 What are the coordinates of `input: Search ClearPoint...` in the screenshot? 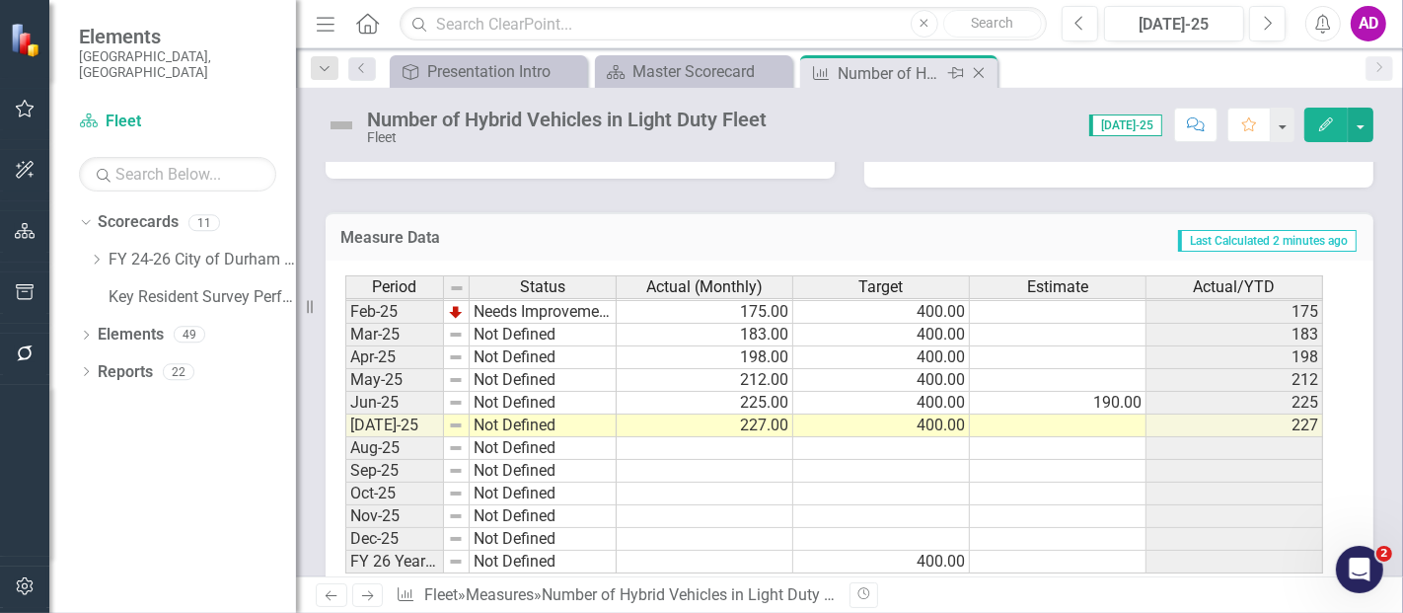 It's located at (723, 24).